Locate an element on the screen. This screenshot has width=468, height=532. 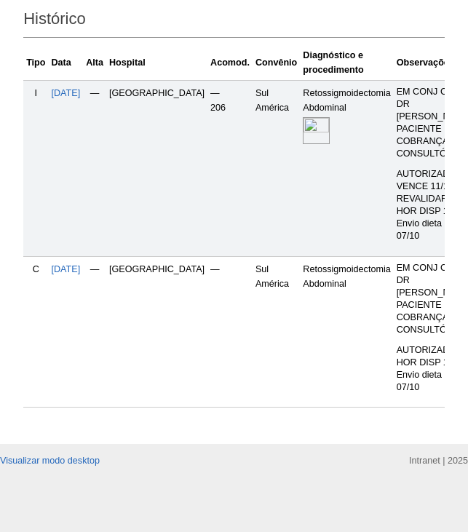
th: Data is located at coordinates (66, 63).